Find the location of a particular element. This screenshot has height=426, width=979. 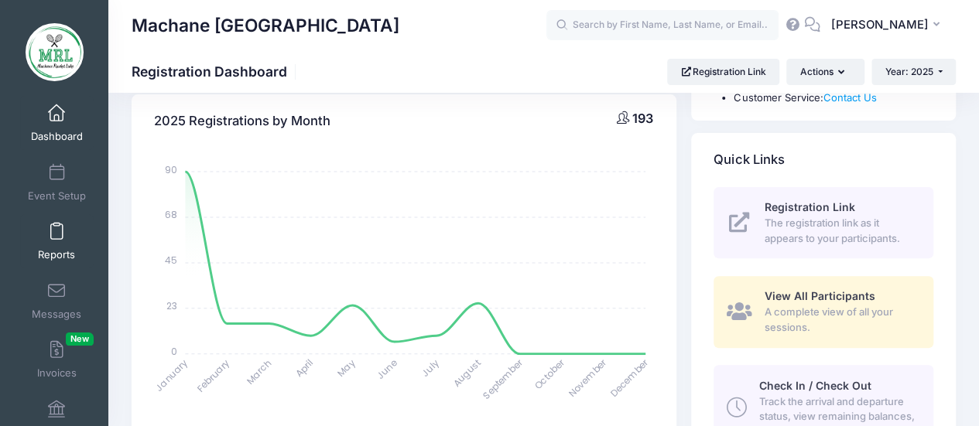

span: Registration Link is located at coordinates (809, 207).